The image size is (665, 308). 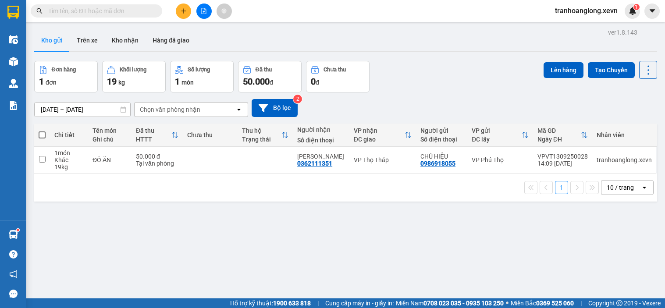 I want to click on span: message, so click(x=13, y=294).